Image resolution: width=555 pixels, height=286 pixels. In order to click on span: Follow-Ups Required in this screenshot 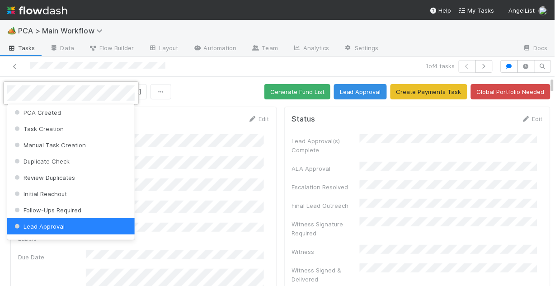, I will do `click(47, 210)`.